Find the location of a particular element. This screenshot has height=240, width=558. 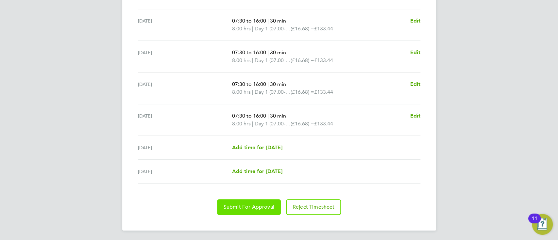

span: Submit For Approval is located at coordinates (249, 207).